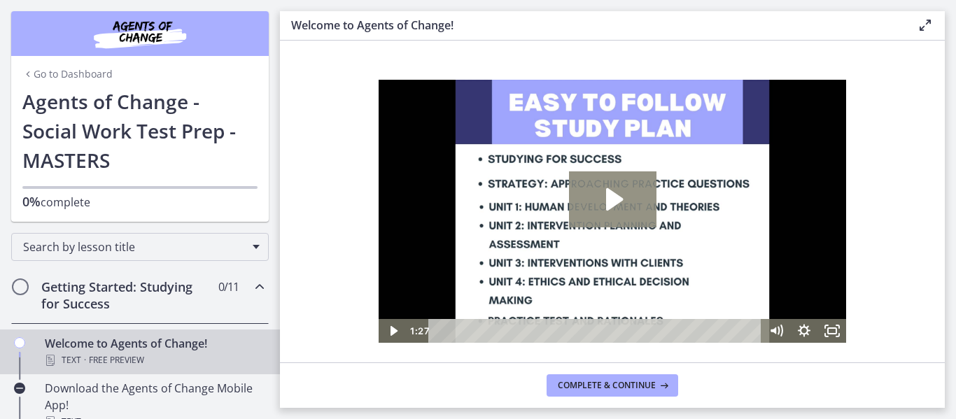  Describe the element at coordinates (593, 25) in the screenshot. I see `h3: Welcome to Agents of Change!` at that location.